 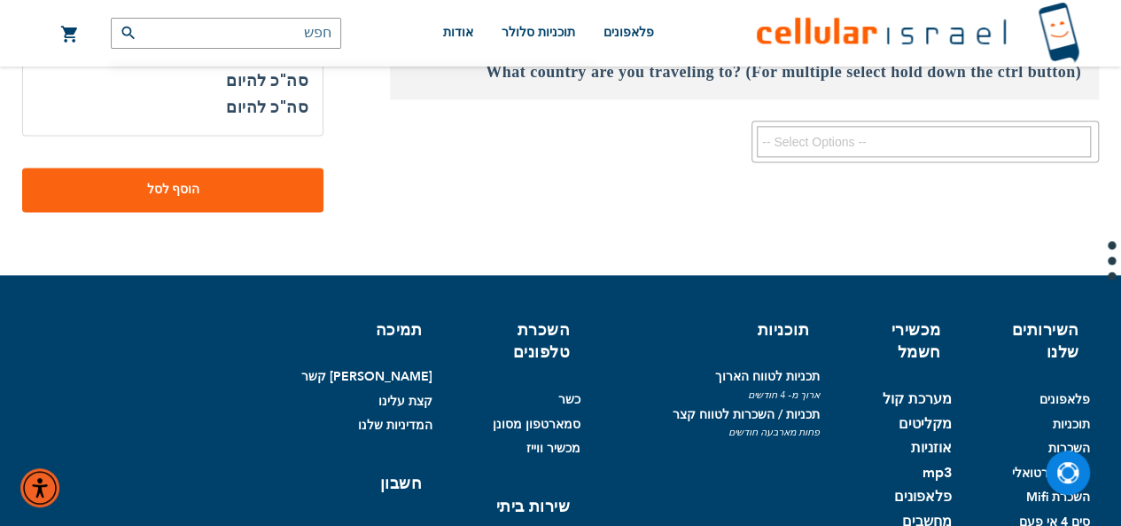 I want to click on span: אודות, so click(x=458, y=32).